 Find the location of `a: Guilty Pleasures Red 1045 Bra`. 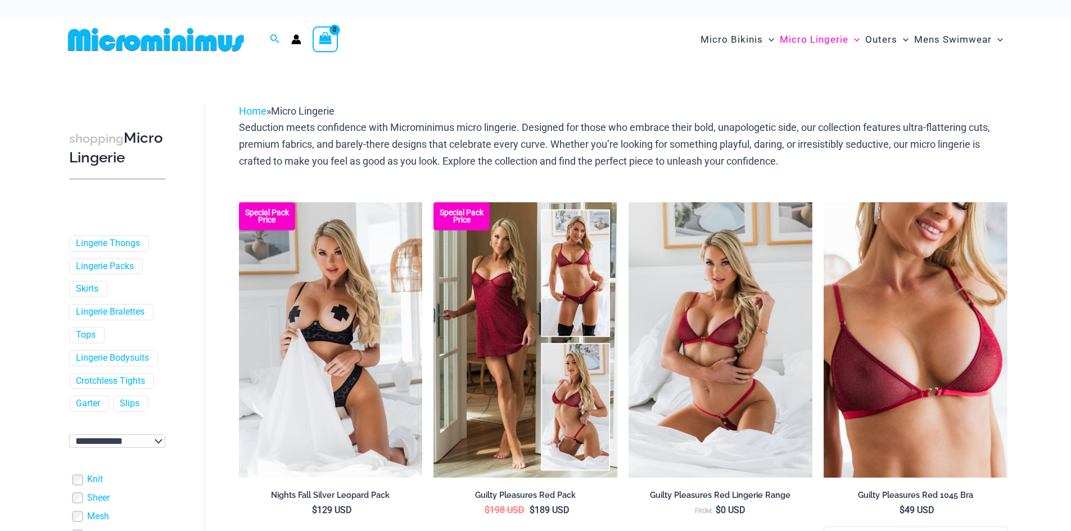

a: Guilty Pleasures Red 1045 Bra is located at coordinates (916, 498).